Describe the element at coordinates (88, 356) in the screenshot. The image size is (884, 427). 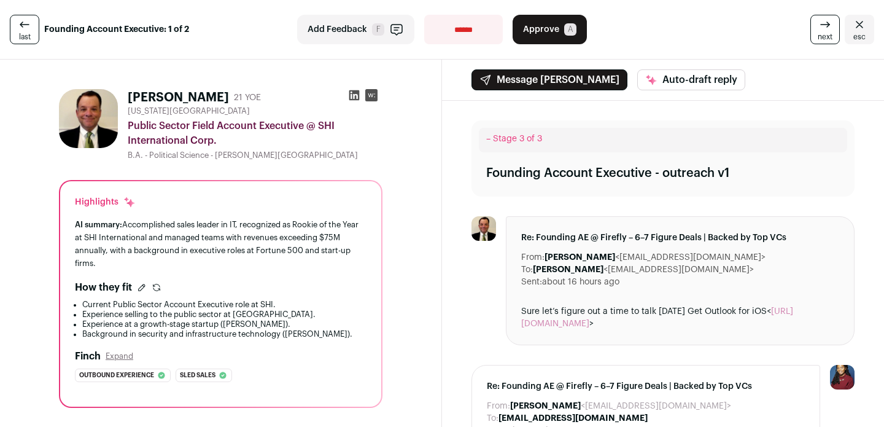
I see `h2: Finch` at that location.